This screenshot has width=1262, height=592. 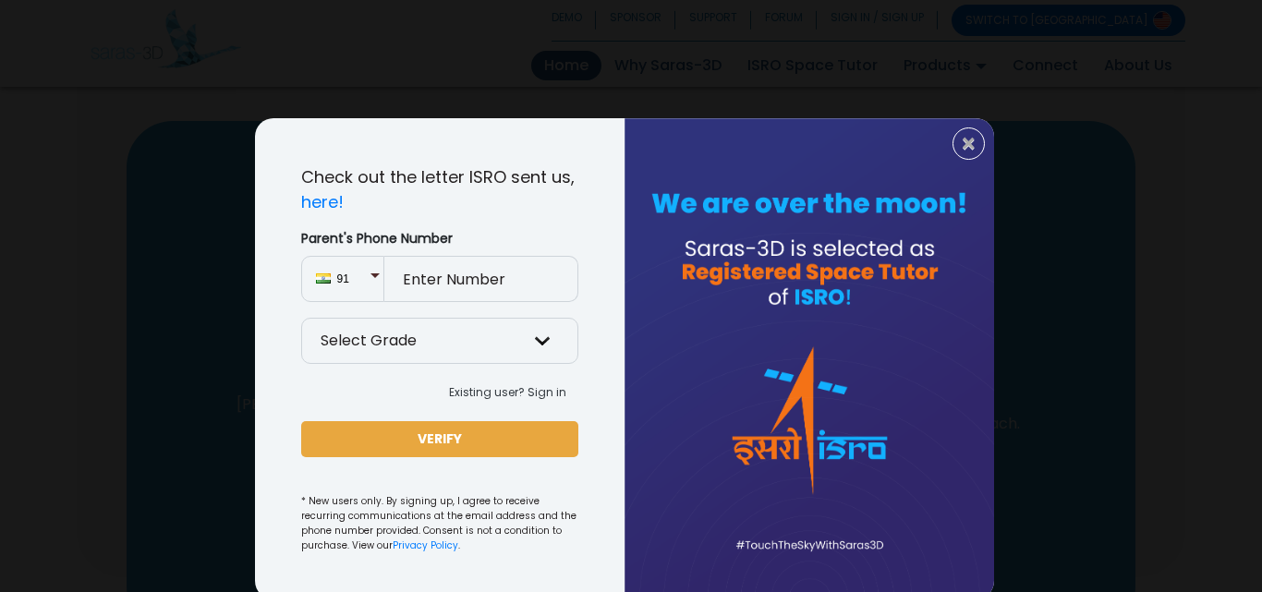 I want to click on small: * New users only. By signing up, I agree to receive recurring communications at the email address..., so click(x=440, y=524).